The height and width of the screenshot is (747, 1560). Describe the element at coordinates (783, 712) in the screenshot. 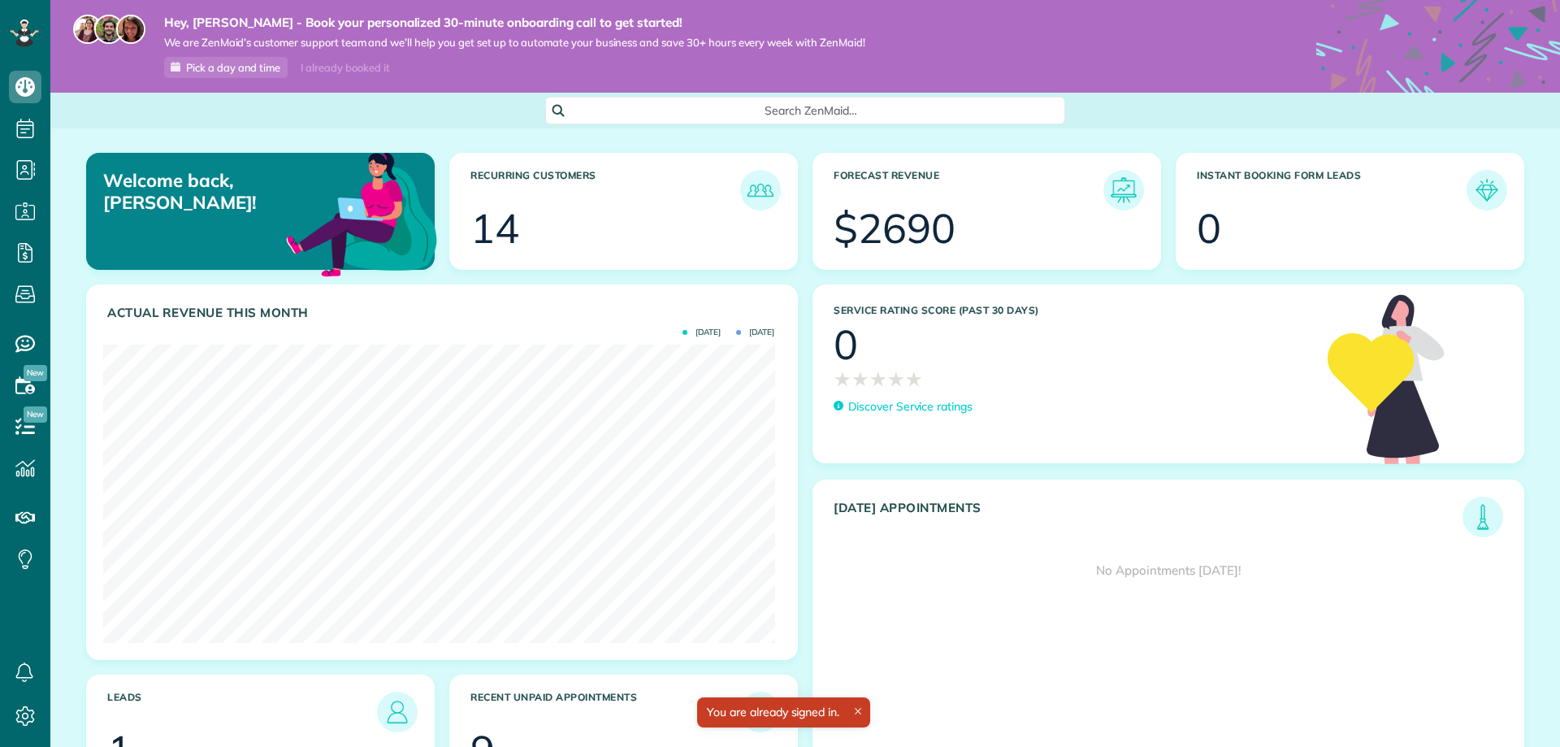

I see `div: You are already signed in.` at that location.